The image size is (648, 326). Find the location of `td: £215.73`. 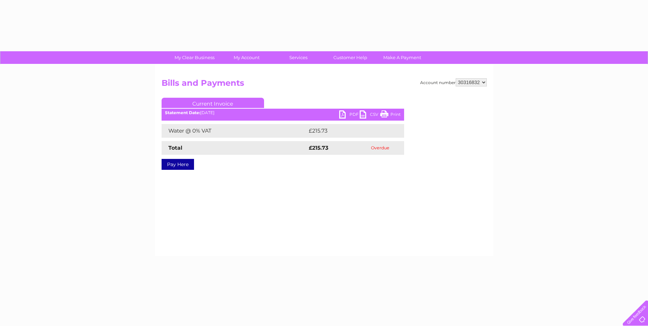

td: £215.73 is located at coordinates (349, 131).